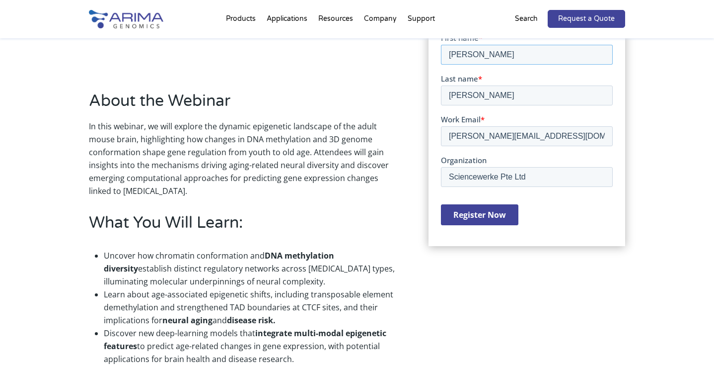  What do you see at coordinates (251, 320) in the screenshot?
I see `strong: disease risk.` at bounding box center [251, 320].